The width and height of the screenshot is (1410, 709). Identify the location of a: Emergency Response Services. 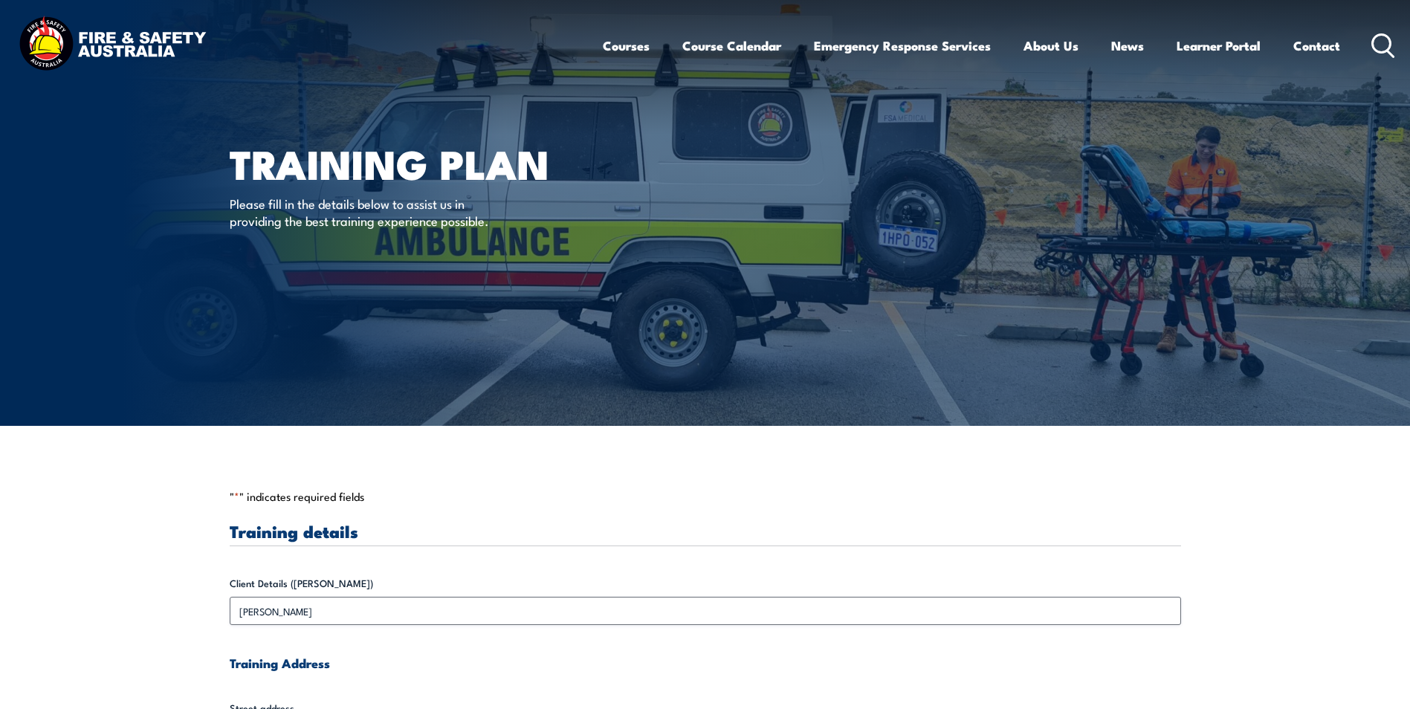
(902, 45).